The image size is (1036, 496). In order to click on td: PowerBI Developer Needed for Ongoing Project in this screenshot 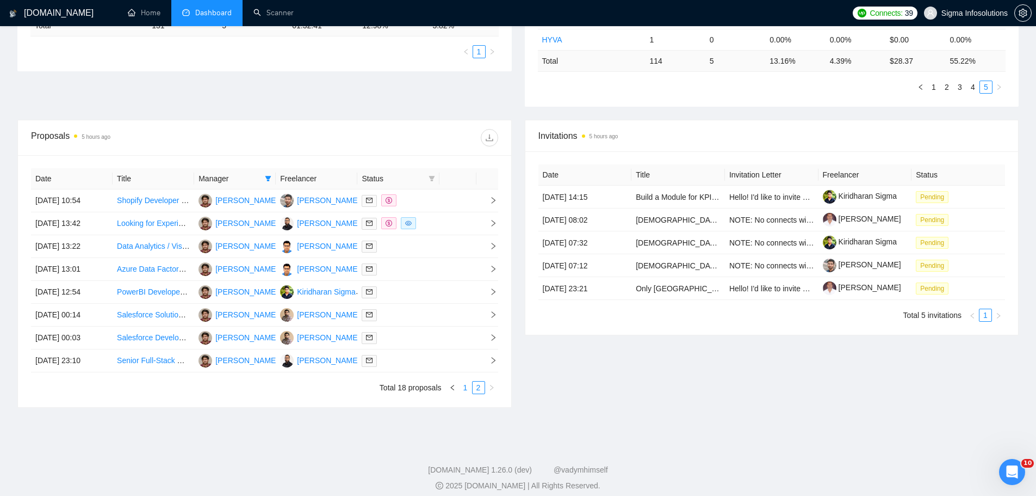, I will do `click(153, 292)`.